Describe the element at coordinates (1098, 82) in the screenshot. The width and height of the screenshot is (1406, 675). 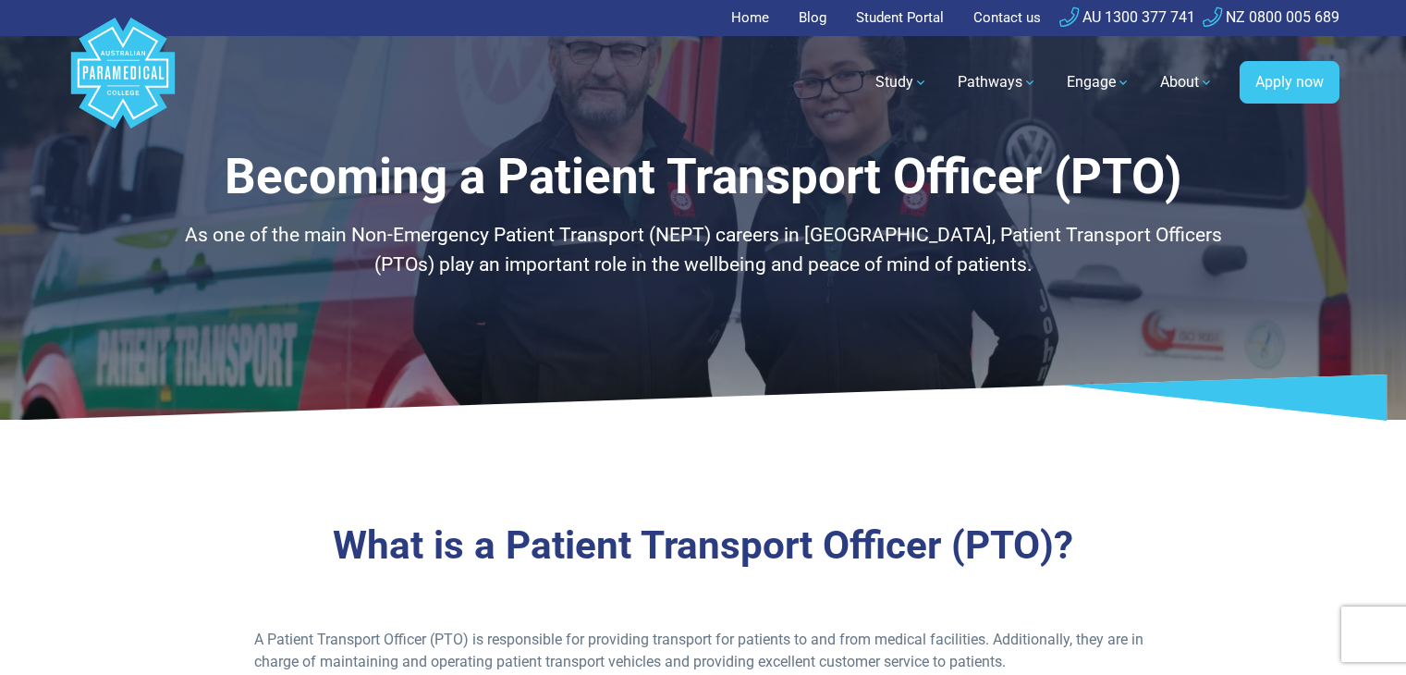
I see `a: Engage` at that location.